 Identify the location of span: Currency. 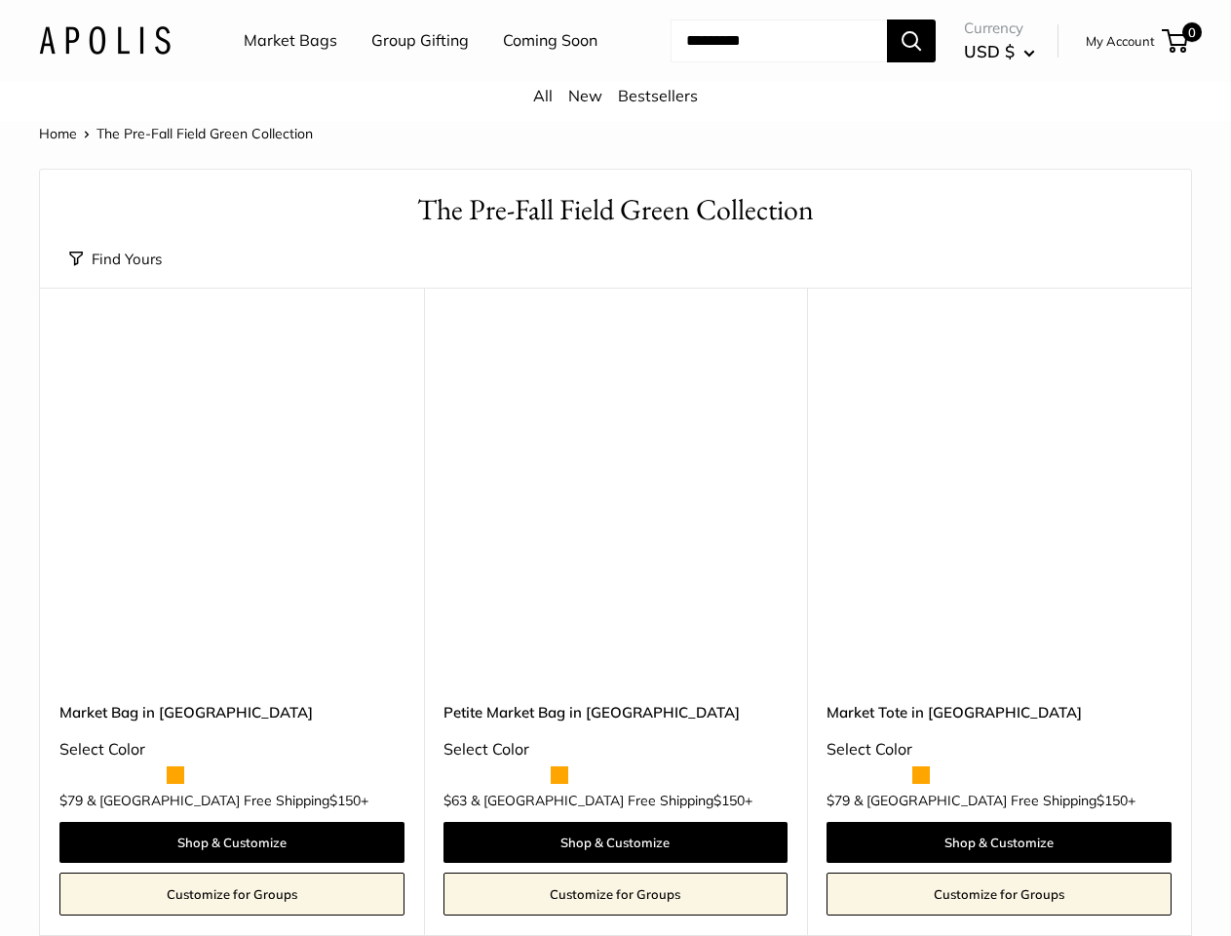
(999, 28).